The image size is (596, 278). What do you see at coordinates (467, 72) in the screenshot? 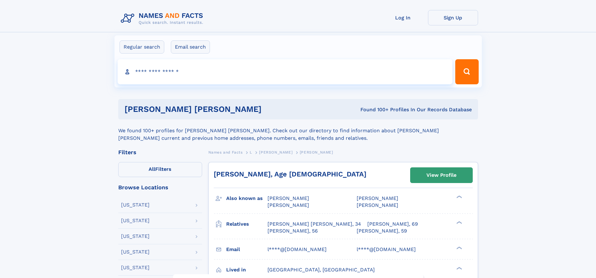
I see `button: Search Button` at bounding box center [467, 72].